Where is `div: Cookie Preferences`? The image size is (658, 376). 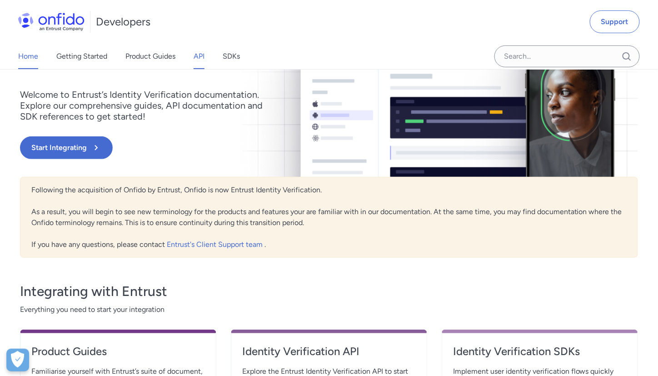 div: Cookie Preferences is located at coordinates (18, 360).